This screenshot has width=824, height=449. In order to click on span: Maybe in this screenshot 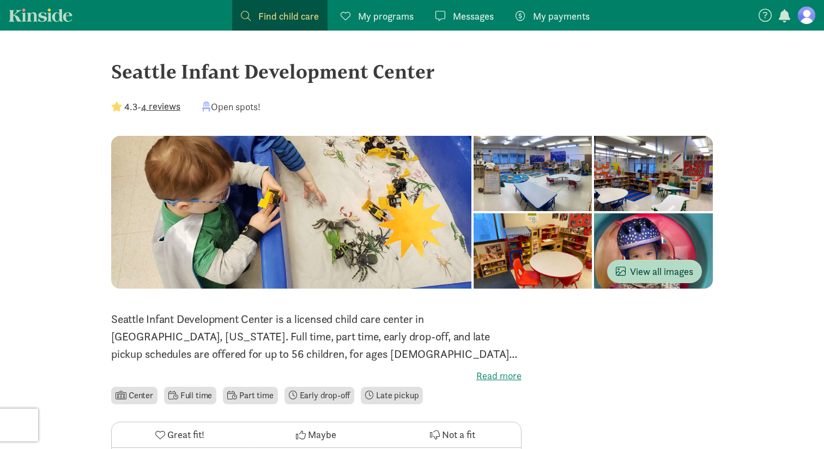, I will do `click(322, 434)`.